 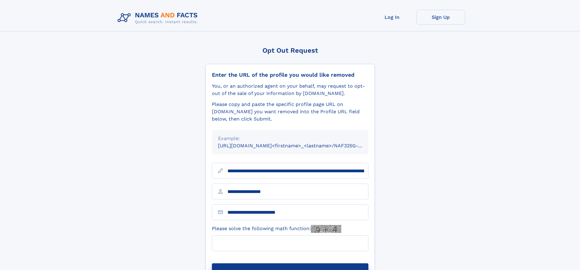 I want to click on img: Logo Names and Facts, so click(x=159, y=18).